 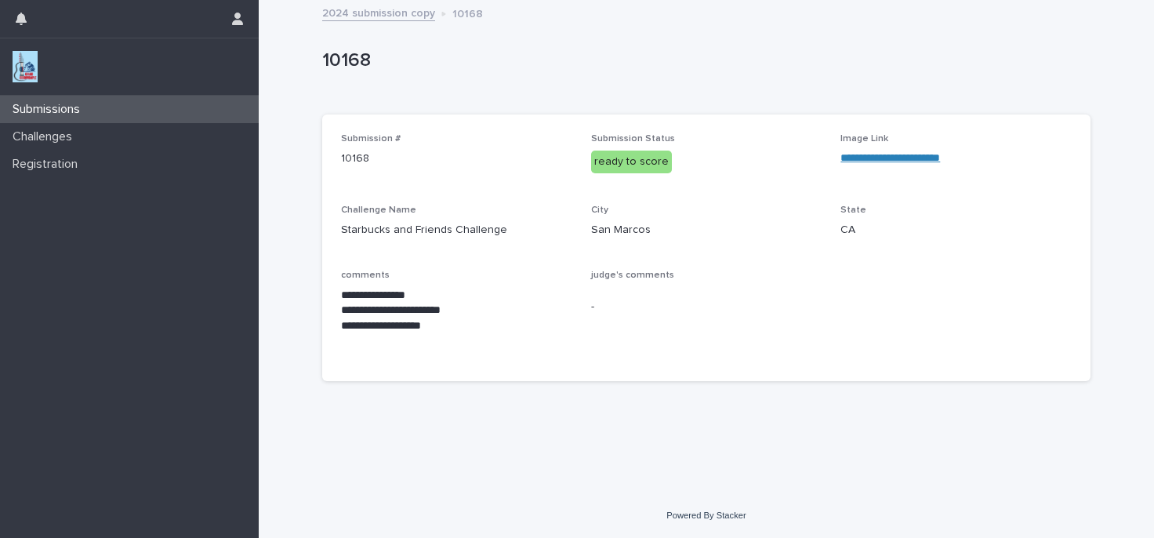 What do you see at coordinates (853, 210) in the screenshot?
I see `span: State` at bounding box center [853, 210].